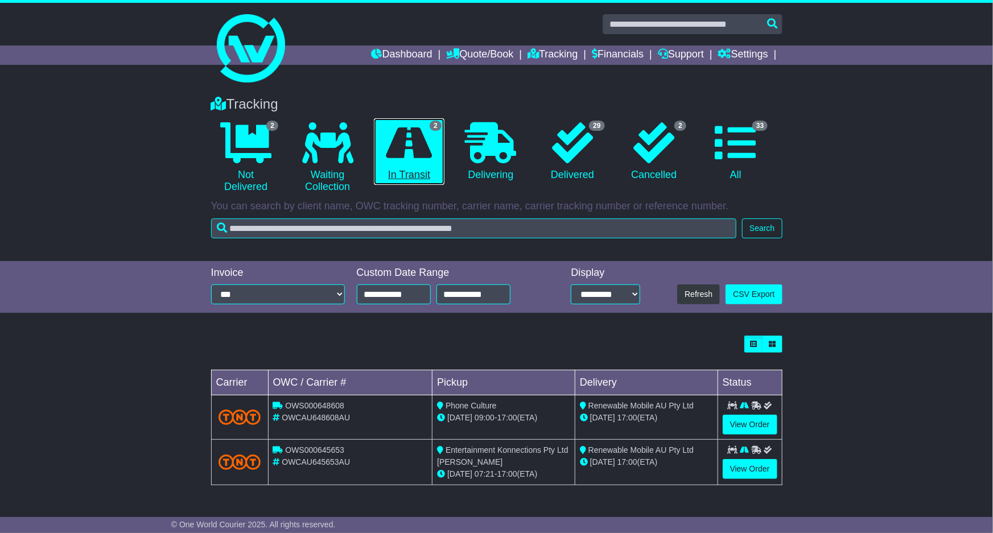  I want to click on a: 29 Delivered, so click(572, 152).